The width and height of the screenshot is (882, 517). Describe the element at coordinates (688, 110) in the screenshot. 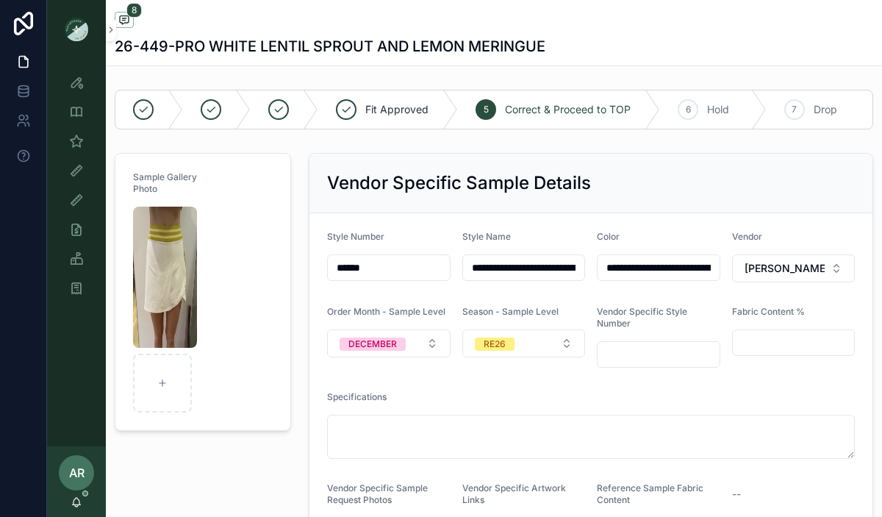

I see `span: 6` at that location.